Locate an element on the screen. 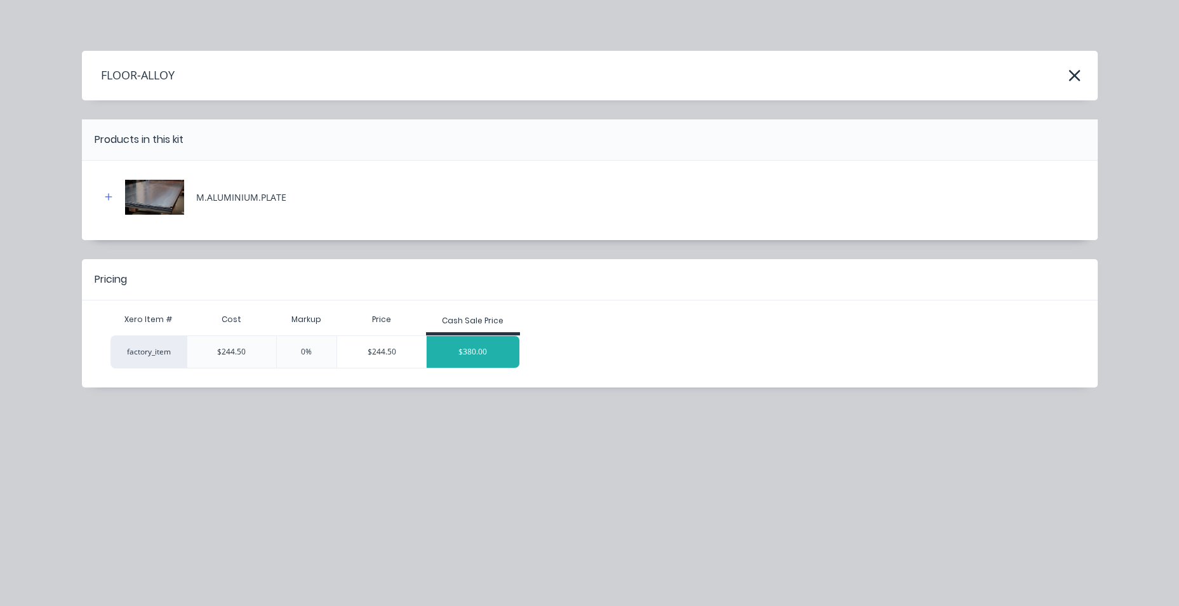 The width and height of the screenshot is (1179, 606). div: Cost is located at coordinates (231, 319).